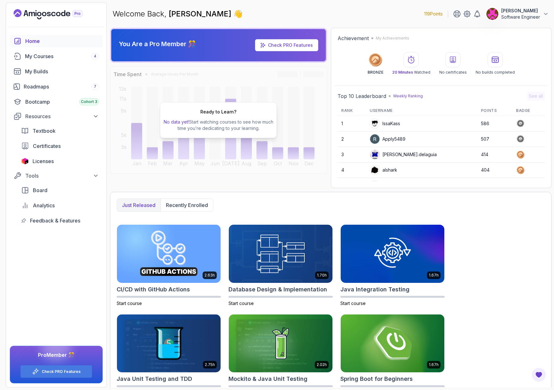 The width and height of the screenshot is (554, 390). What do you see at coordinates (385, 124) in the screenshot?
I see `div: IssaKass` at bounding box center [385, 124].